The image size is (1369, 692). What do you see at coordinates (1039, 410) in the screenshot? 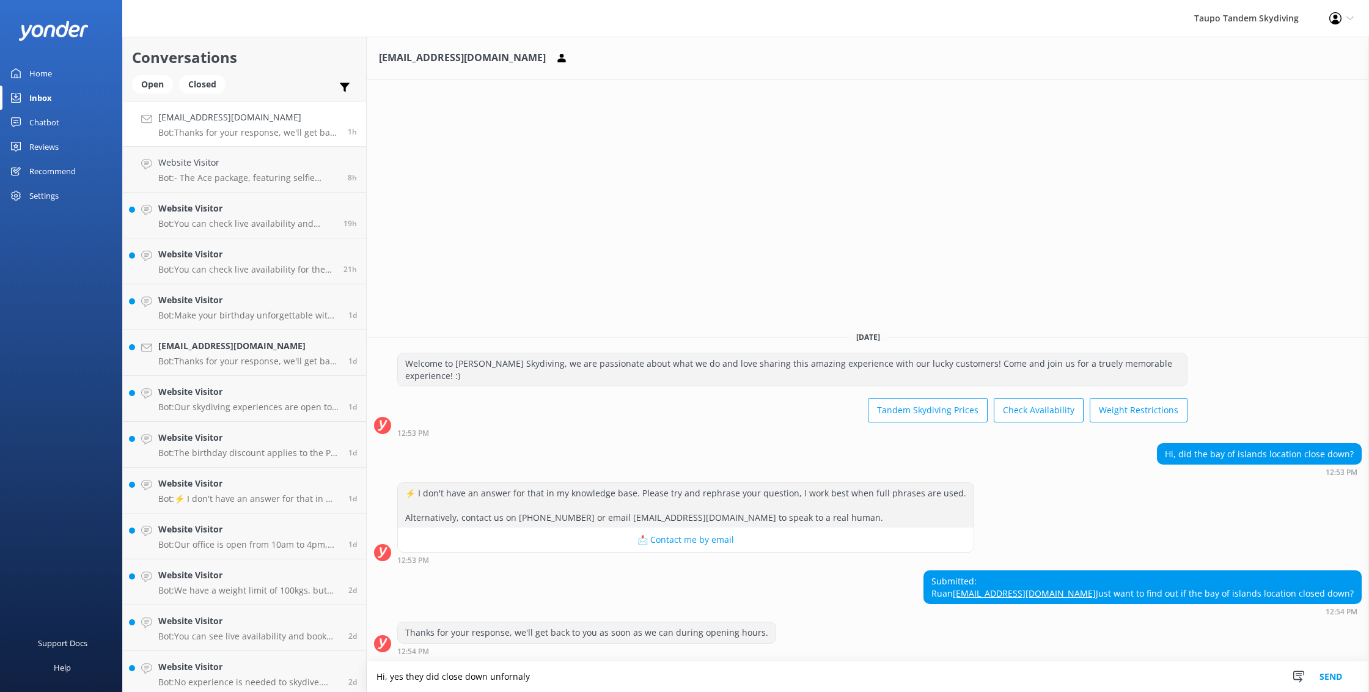
I see `button: Check Availability` at bounding box center [1039, 410].